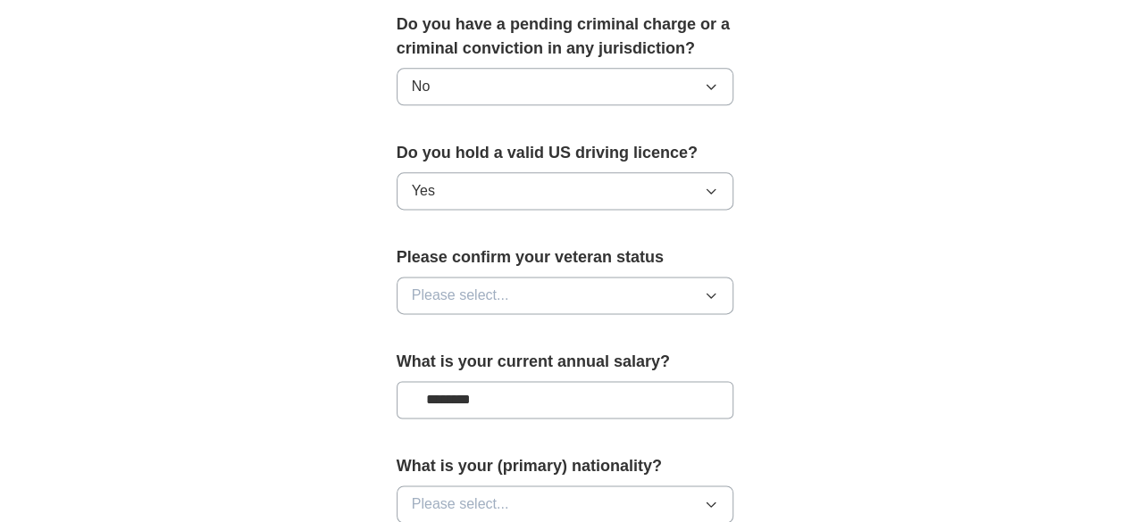  I want to click on label: Do you have a pending criminal charge or a criminal conviction in any jurisdiction?, so click(565, 37).